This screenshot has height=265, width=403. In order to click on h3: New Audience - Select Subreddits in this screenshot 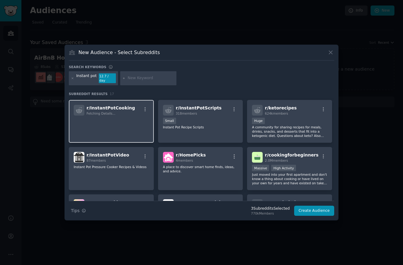, I will do `click(119, 52)`.